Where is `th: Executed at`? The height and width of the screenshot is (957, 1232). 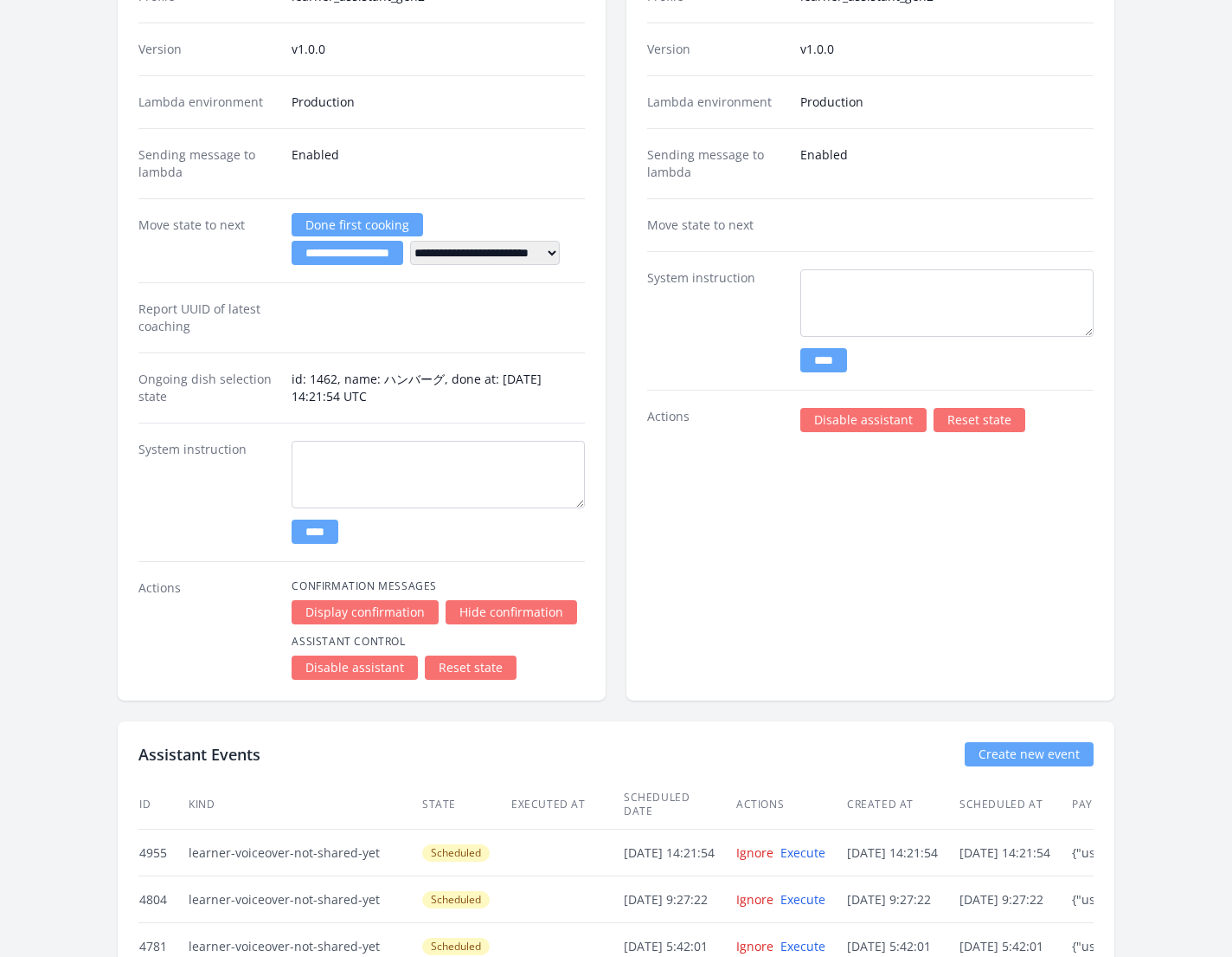 th: Executed at is located at coordinates (567, 805).